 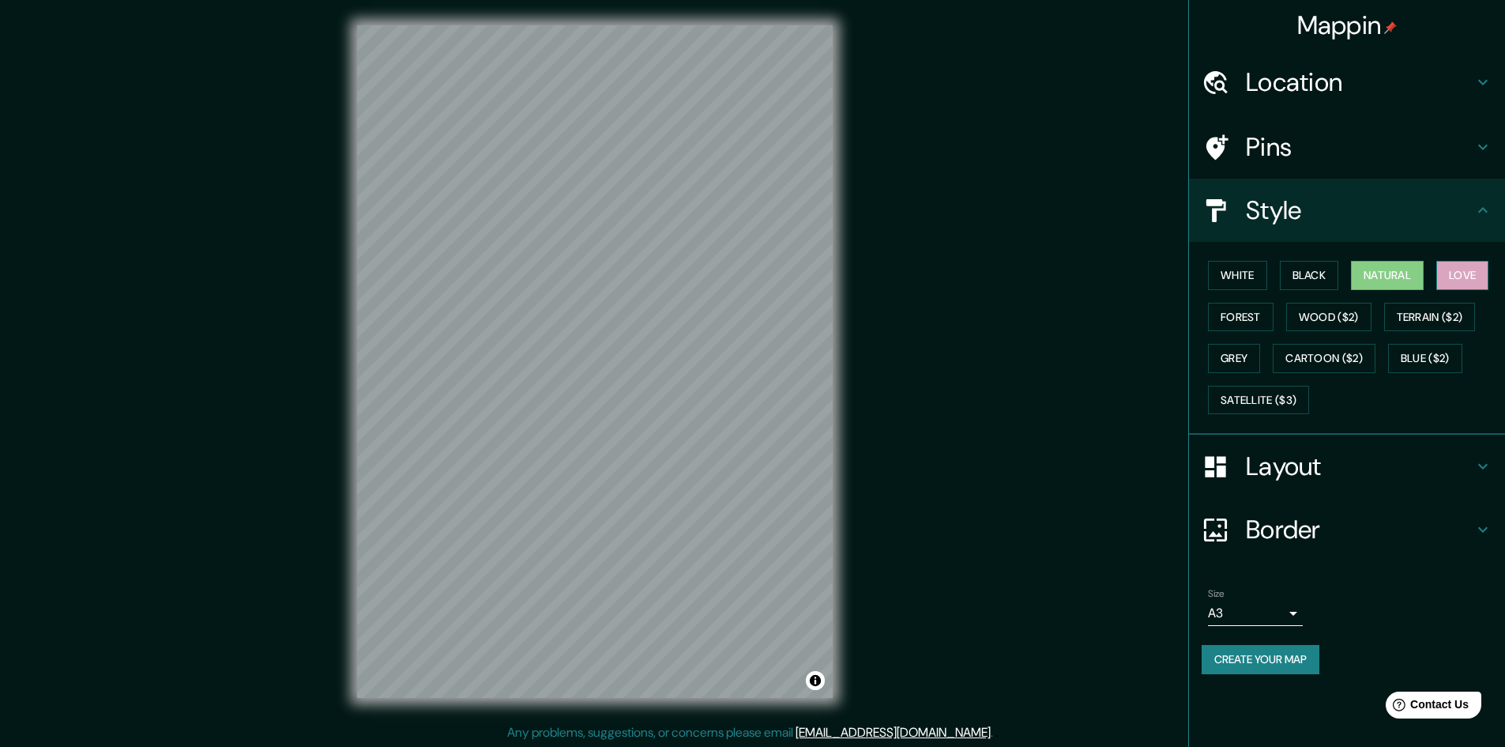 What do you see at coordinates (1234, 358) in the screenshot?
I see `button: Grey` at bounding box center [1234, 358].